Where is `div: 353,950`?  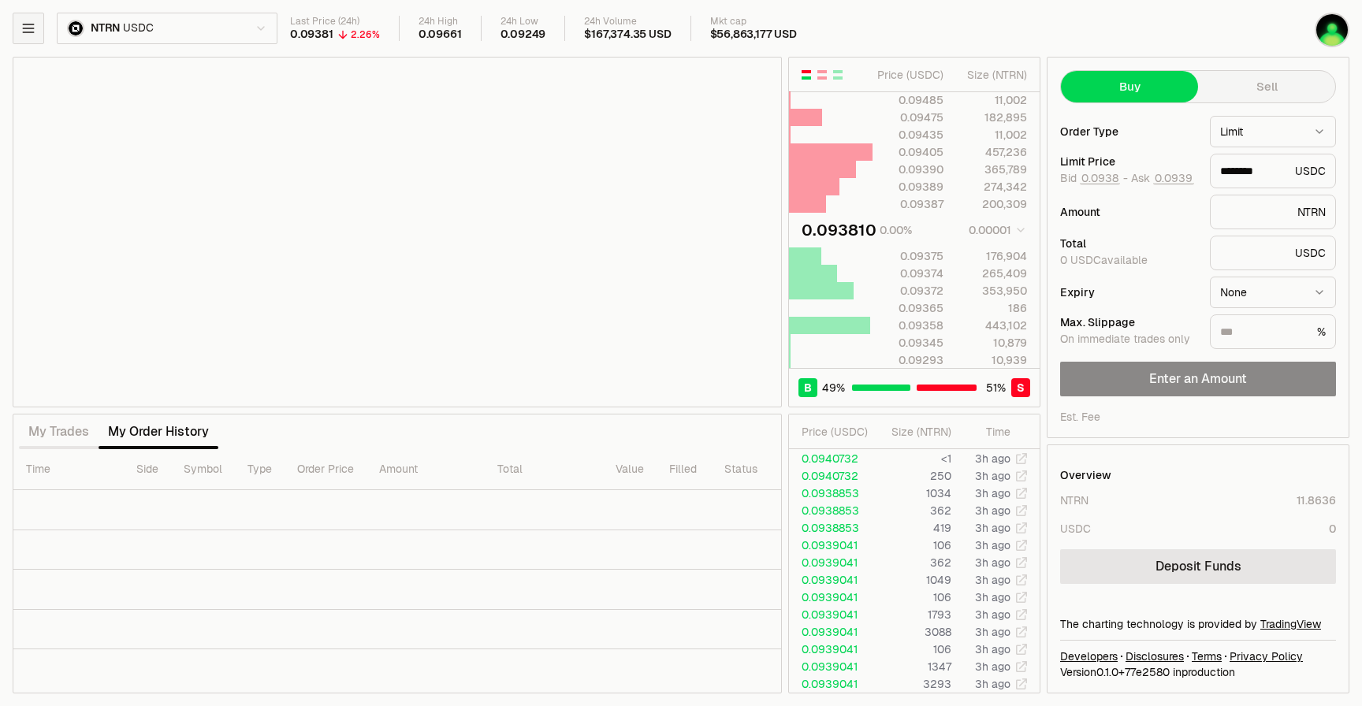 div: 353,950 is located at coordinates (991, 291).